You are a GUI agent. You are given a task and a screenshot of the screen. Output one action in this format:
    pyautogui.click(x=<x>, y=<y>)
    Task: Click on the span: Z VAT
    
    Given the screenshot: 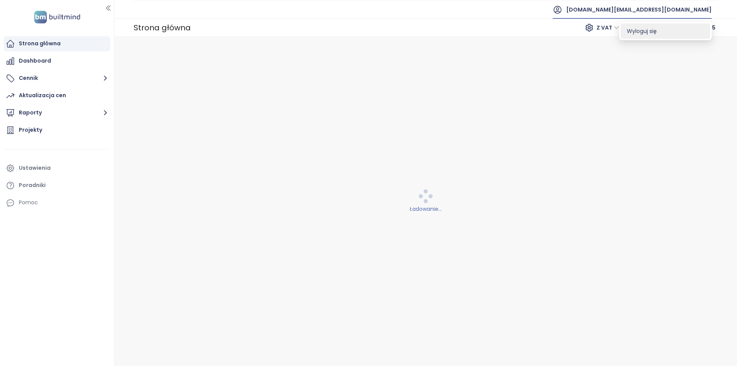 What is the action you would take?
    pyautogui.click(x=608, y=28)
    